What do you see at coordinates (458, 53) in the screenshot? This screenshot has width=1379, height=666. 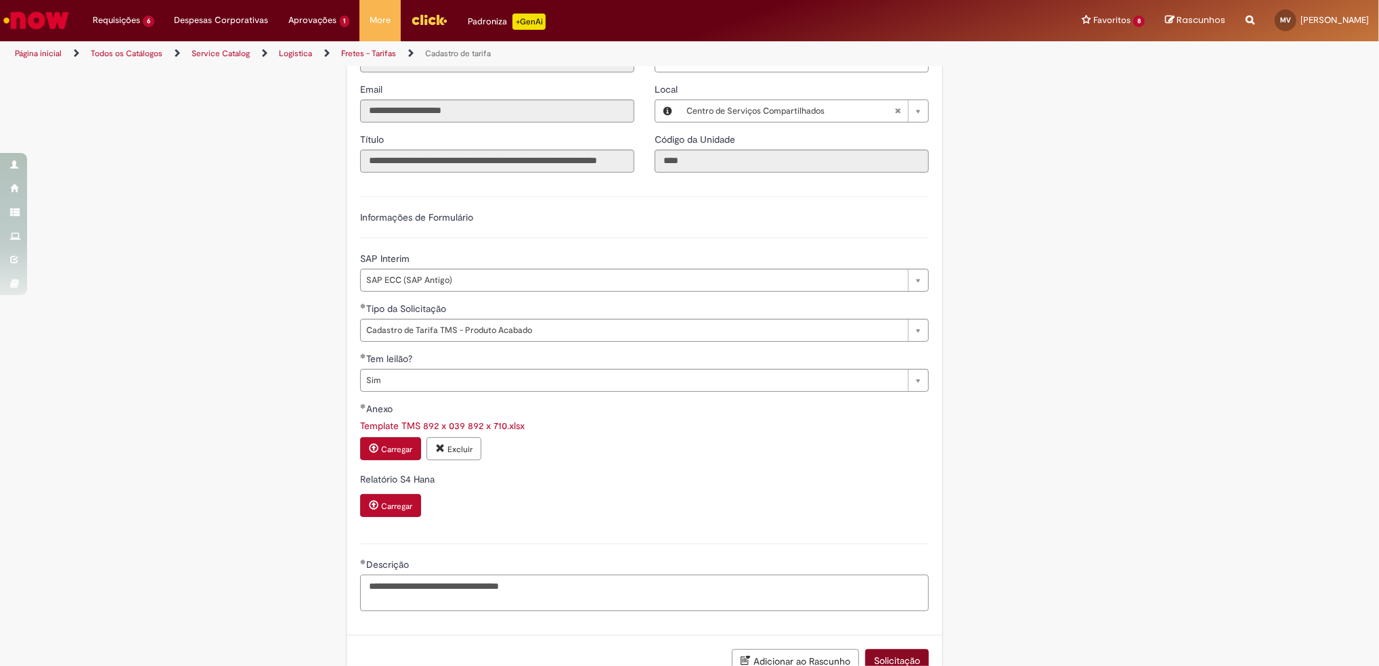 I see `a: Cadastro de tarifa` at bounding box center [458, 53].